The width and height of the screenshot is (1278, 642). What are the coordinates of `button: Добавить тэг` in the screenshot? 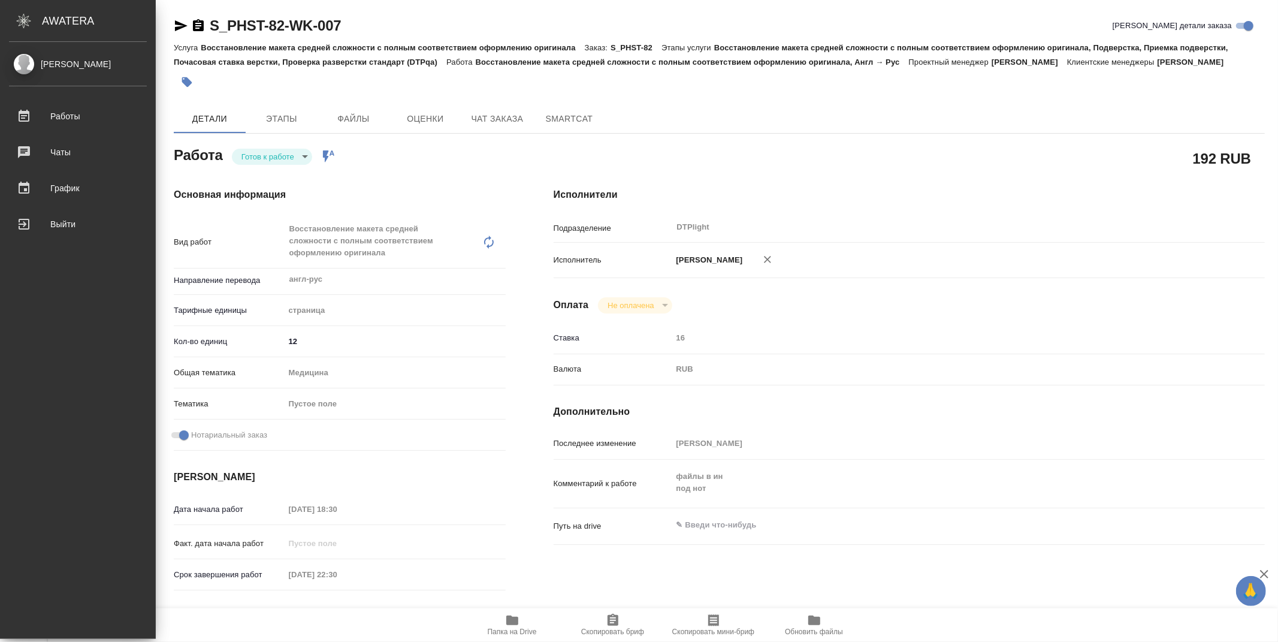 It's located at (187, 82).